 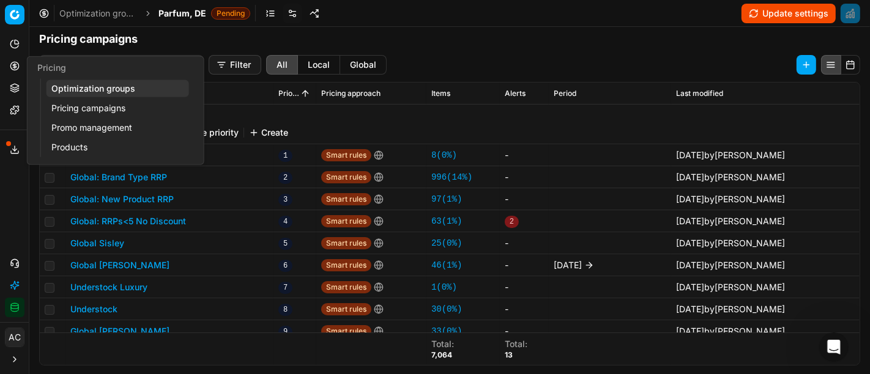 What do you see at coordinates (516, 355) in the screenshot?
I see `div: 13` at bounding box center [516, 355].